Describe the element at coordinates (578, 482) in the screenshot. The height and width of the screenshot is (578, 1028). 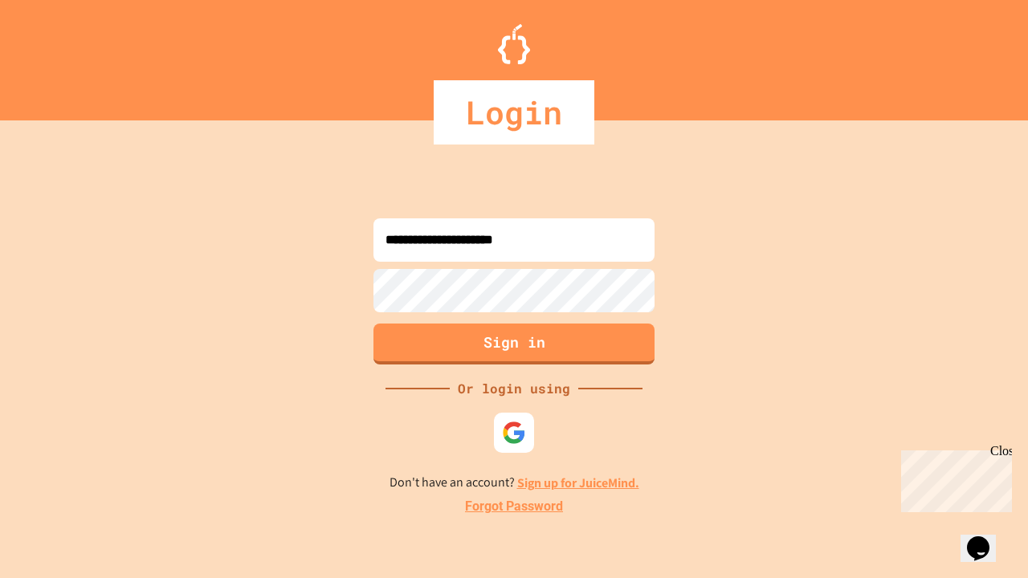
I see `a: Sign up for JuiceMind.` at that location.